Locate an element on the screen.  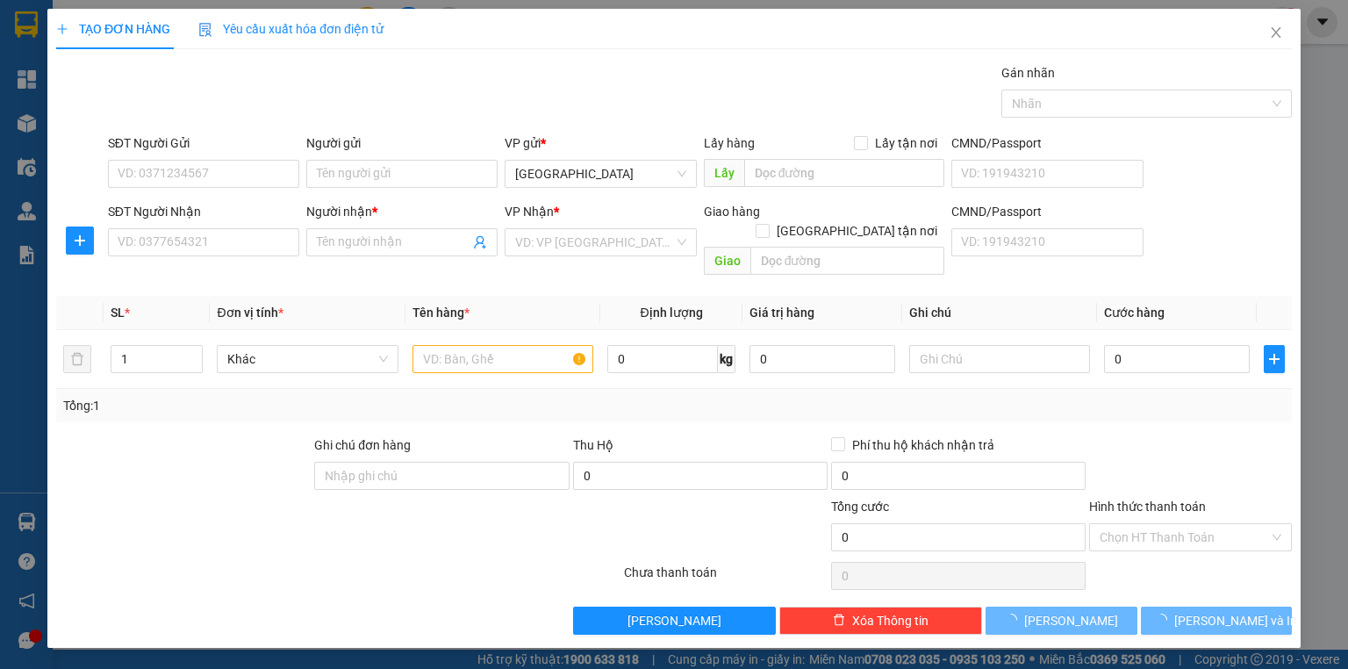
input: Ghi chú đơn hàng is located at coordinates (441, 476).